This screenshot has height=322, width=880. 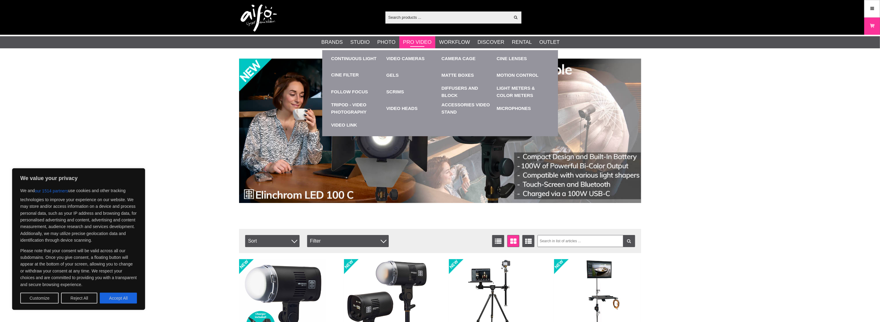 I want to click on a: Tripod - Video photography, so click(x=357, y=108).